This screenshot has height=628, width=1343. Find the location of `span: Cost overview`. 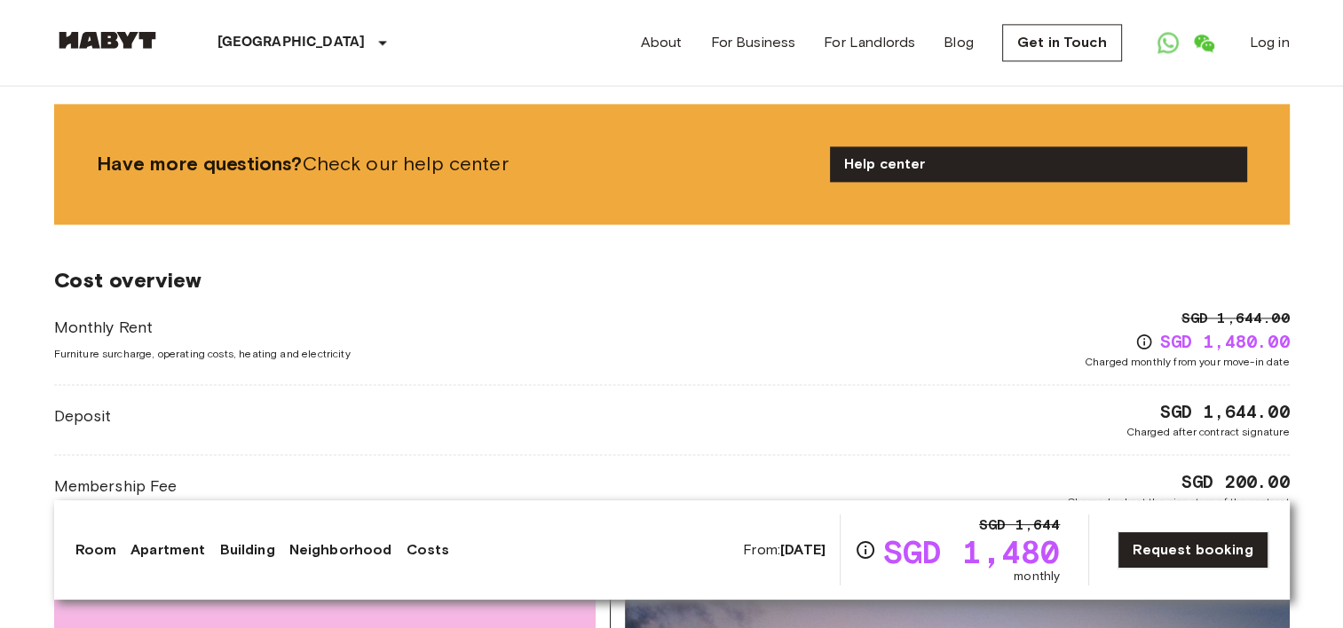

span: Cost overview is located at coordinates (672, 281).